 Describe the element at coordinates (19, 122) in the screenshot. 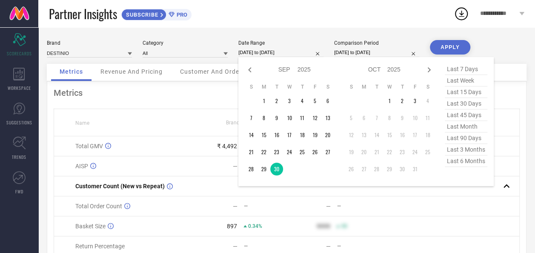

I see `span: SUGGESTIONS` at that location.